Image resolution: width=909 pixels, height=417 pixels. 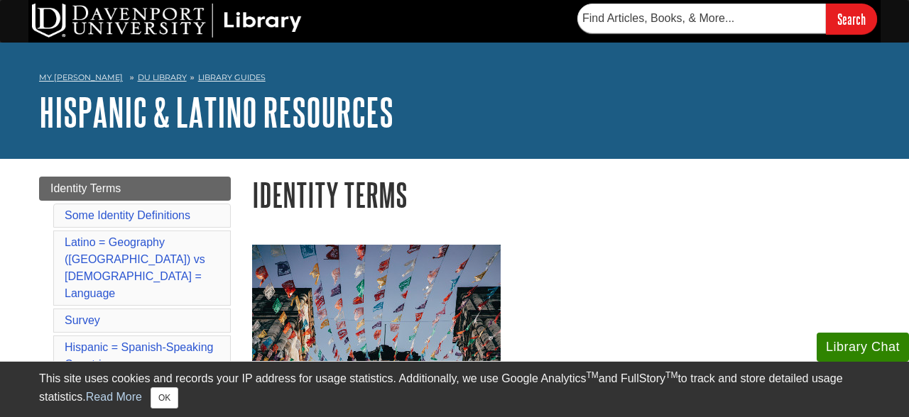 I want to click on input: Find Articles, Books, & More..., so click(x=701, y=18).